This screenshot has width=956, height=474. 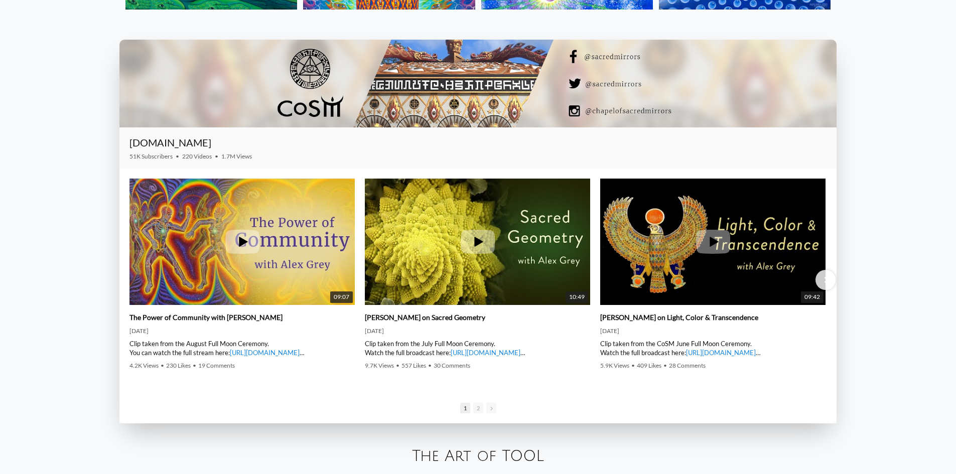 What do you see at coordinates (465, 408) in the screenshot?
I see `span: Go to slide 1` at bounding box center [465, 408].